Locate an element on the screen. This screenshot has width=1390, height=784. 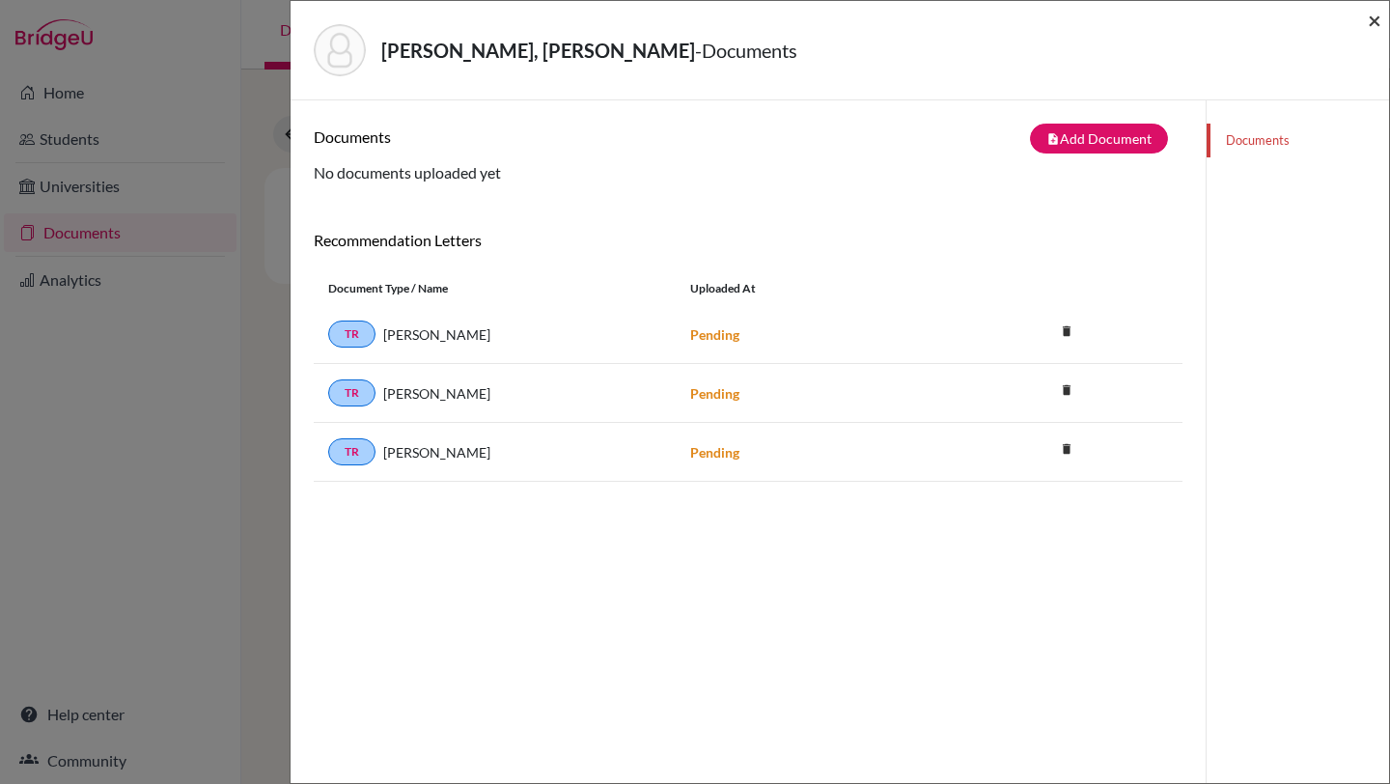
div: Uploaded at is located at coordinates (821, 289).